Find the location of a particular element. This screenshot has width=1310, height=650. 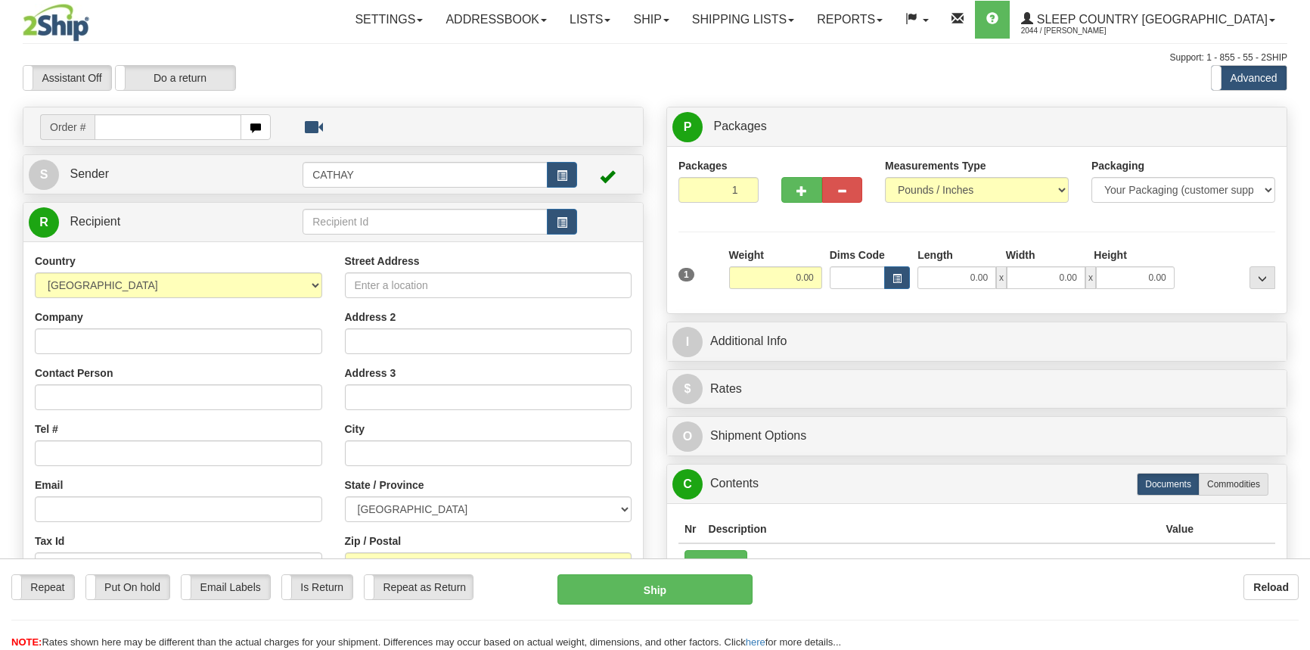

label: Advanced is located at coordinates (1249, 78).